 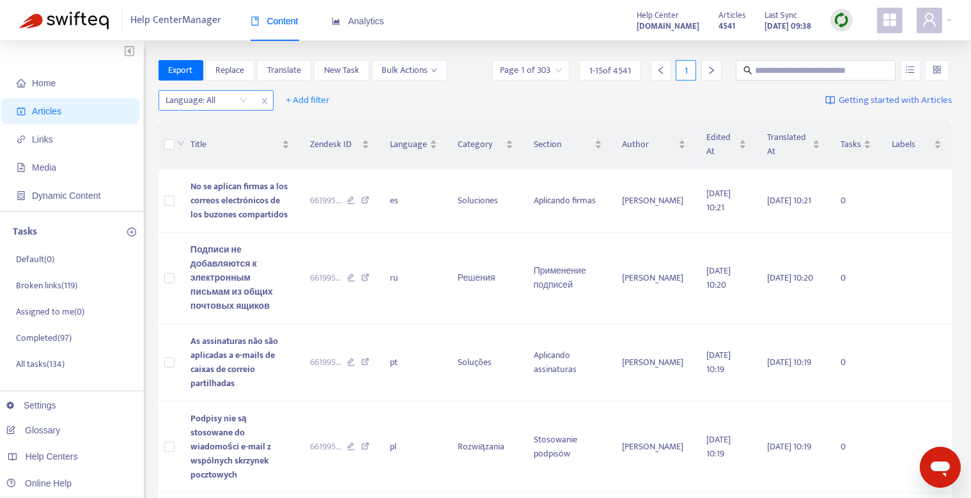 I want to click on div: 1, so click(x=686, y=70).